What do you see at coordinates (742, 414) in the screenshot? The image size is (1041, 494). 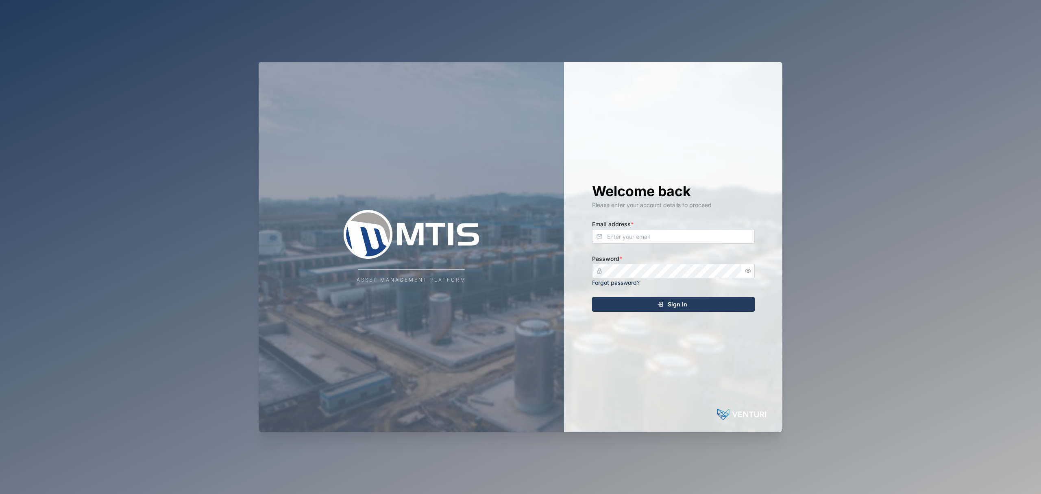 I see `img: Powered by: Venturi` at bounding box center [742, 414].